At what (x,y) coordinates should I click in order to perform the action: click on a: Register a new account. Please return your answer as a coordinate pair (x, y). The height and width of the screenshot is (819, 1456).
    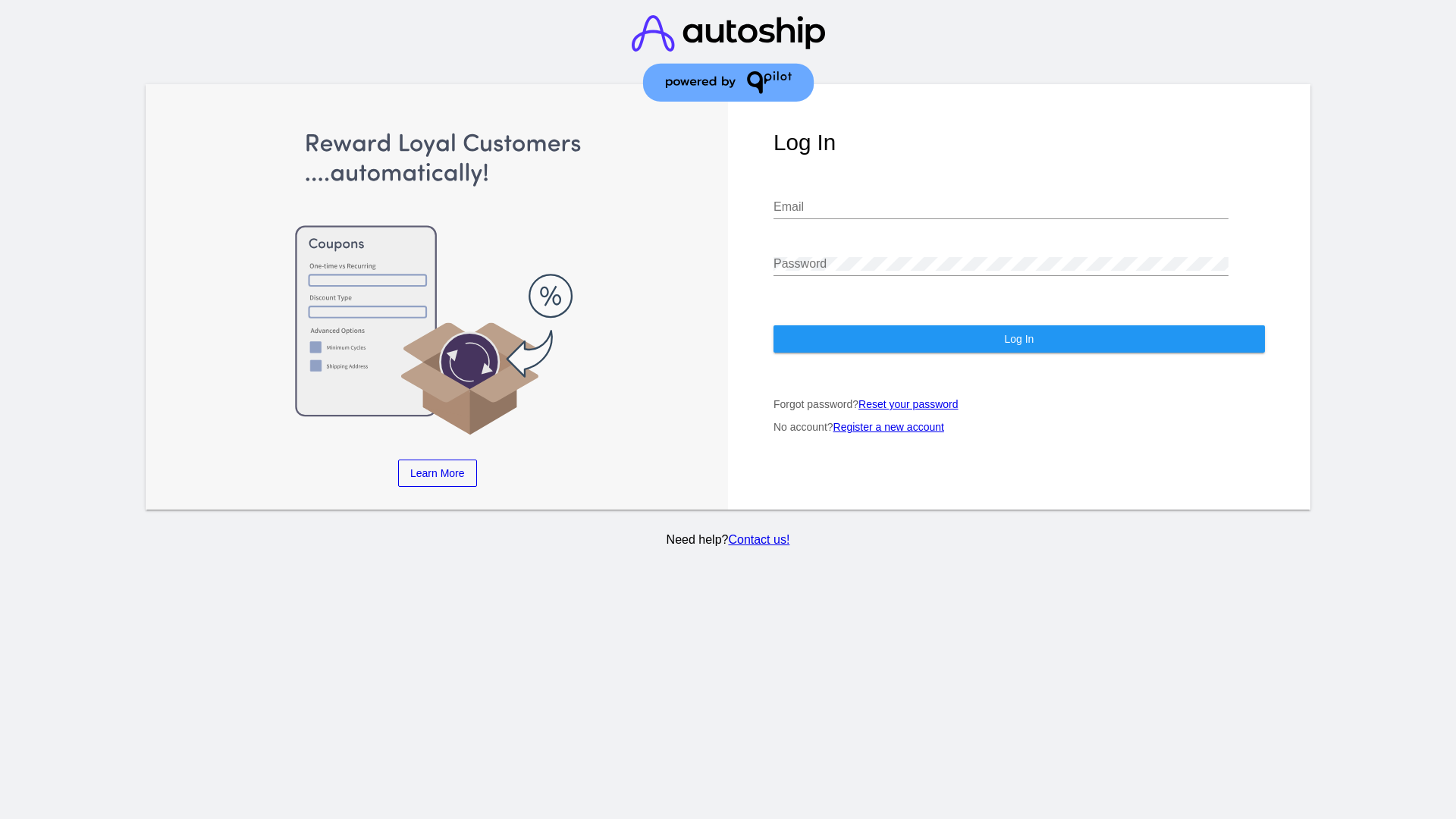
    Looking at the image, I should click on (889, 427).